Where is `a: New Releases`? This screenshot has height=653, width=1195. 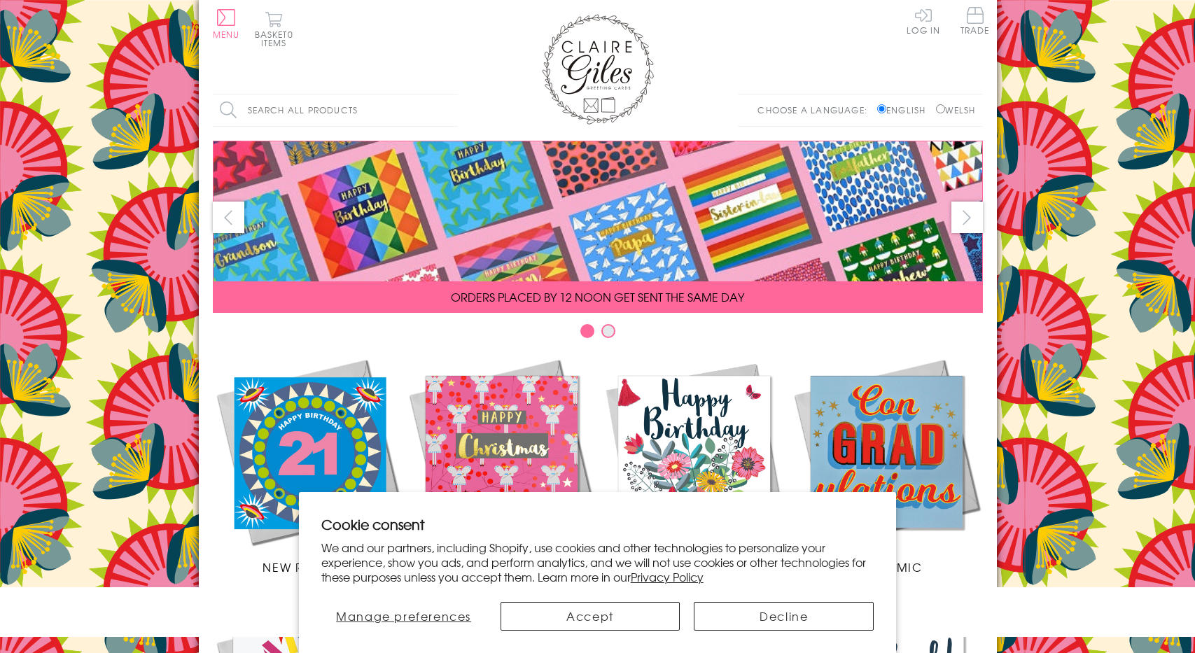 a: New Releases is located at coordinates (309, 465).